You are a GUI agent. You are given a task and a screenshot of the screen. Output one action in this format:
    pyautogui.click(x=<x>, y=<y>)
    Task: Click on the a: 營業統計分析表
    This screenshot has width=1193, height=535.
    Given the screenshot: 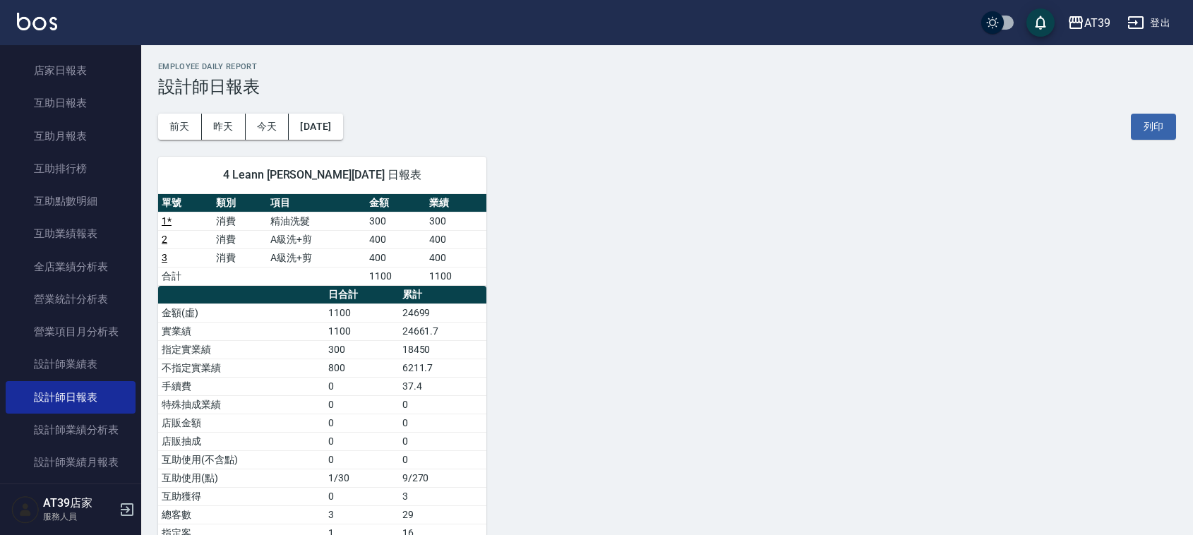 What is the action you would take?
    pyautogui.click(x=71, y=299)
    